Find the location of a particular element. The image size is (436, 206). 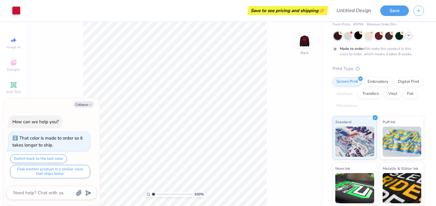

div: Back is located at coordinates (305, 53).